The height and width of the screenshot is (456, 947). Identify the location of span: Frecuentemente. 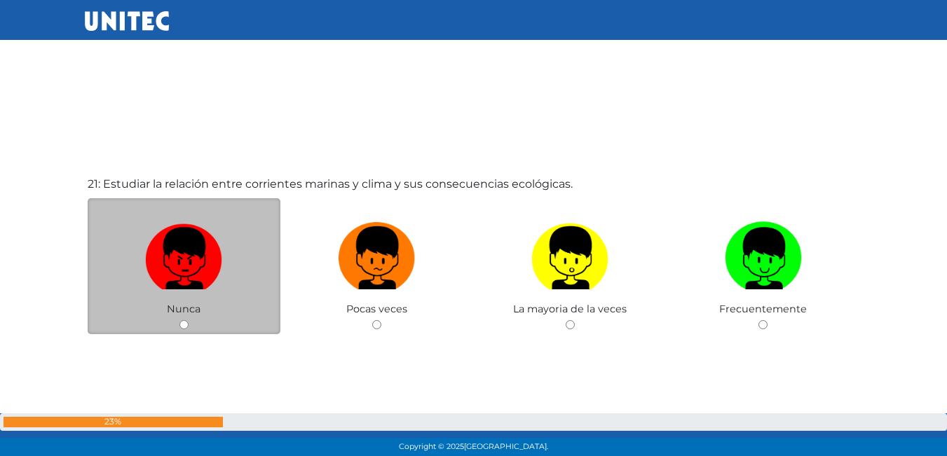
(762, 309).